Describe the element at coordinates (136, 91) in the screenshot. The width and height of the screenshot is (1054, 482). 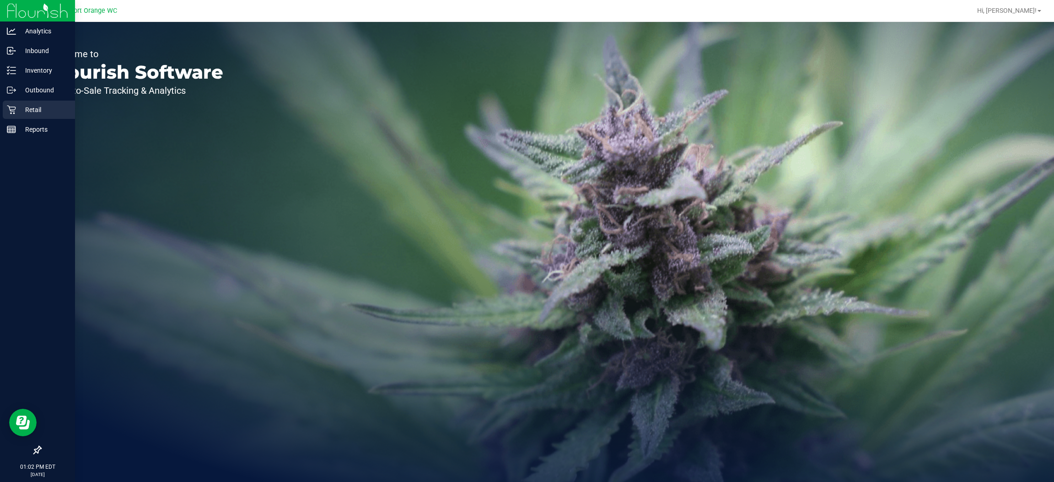
I see `p: Seed-to-Sale Tracking & Analytics` at that location.